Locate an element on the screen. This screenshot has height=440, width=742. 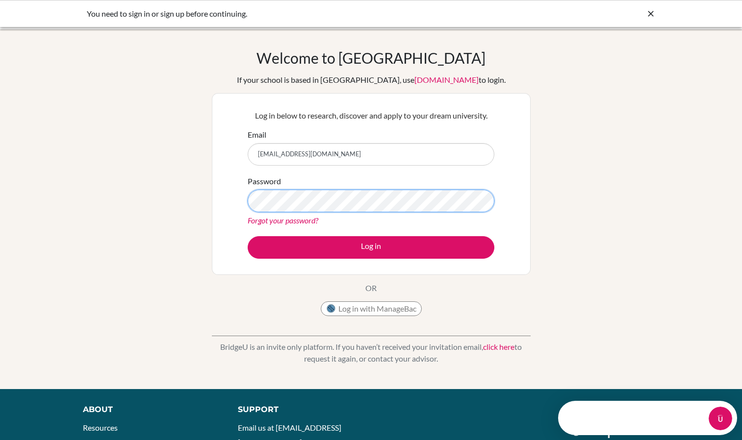
a: click here is located at coordinates (499, 347).